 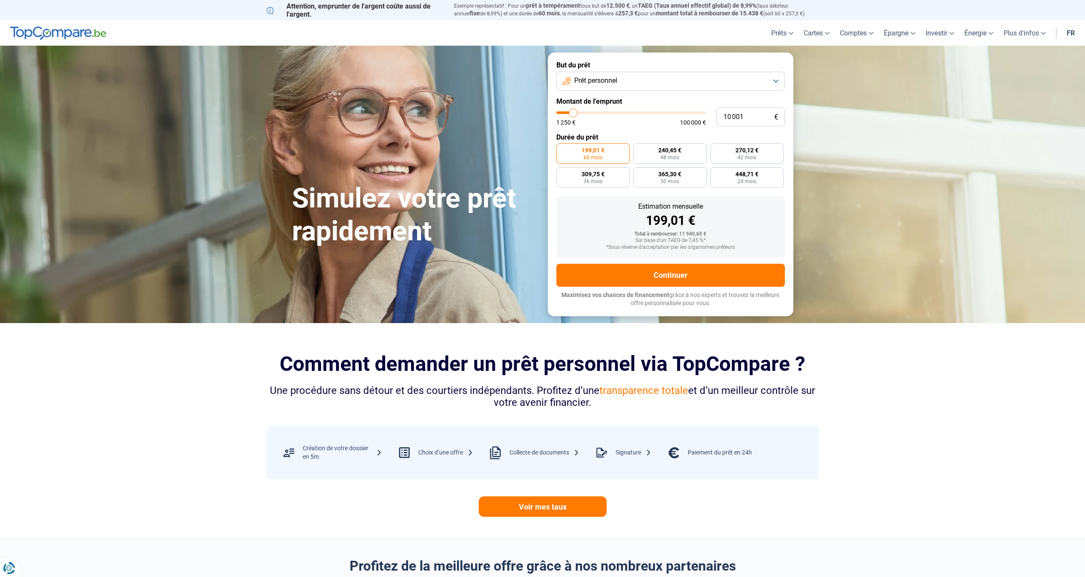 What do you see at coordinates (747, 174) in the screenshot?
I see `span: 448,71 €` at bounding box center [747, 174].